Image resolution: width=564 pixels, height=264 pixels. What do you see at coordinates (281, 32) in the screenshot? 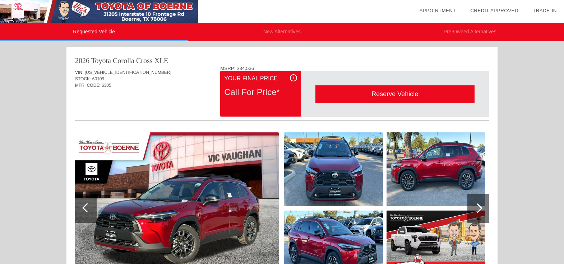
I see `li: New Alternatives` at bounding box center [281, 32].